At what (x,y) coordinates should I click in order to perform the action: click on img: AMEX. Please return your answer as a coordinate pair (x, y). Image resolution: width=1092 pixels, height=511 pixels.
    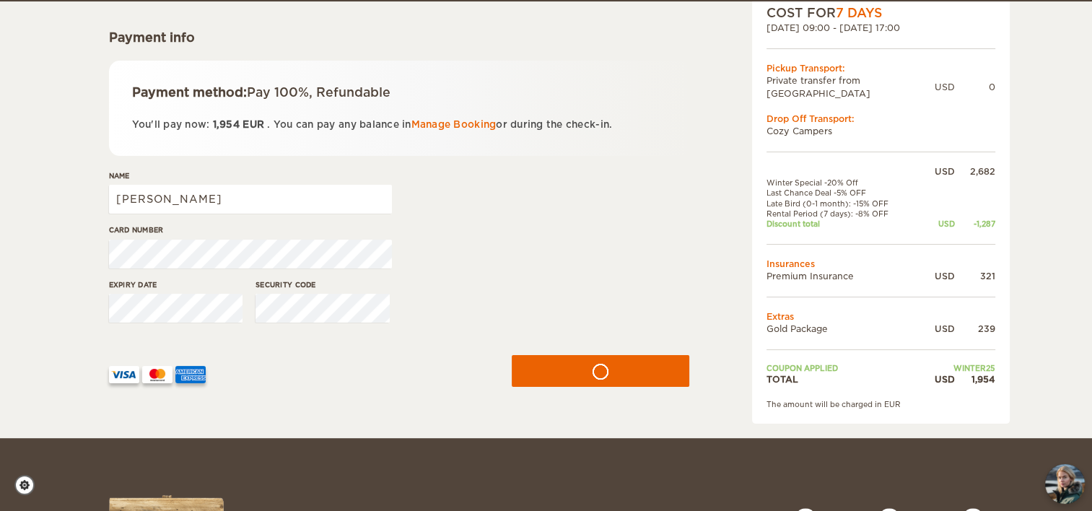
    Looking at the image, I should click on (191, 375).